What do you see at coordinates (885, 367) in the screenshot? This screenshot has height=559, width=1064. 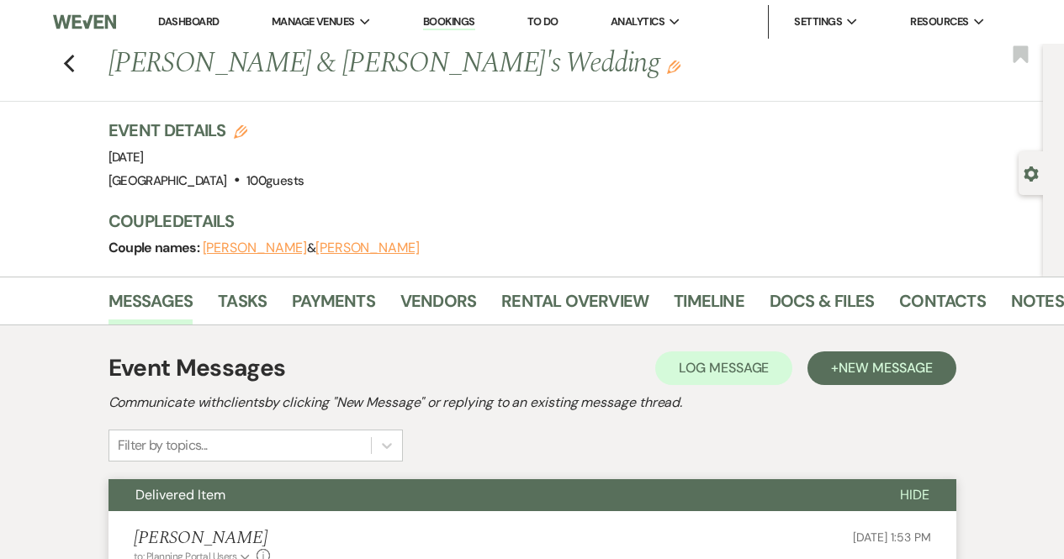 I see `span: New Message` at bounding box center [885, 367].